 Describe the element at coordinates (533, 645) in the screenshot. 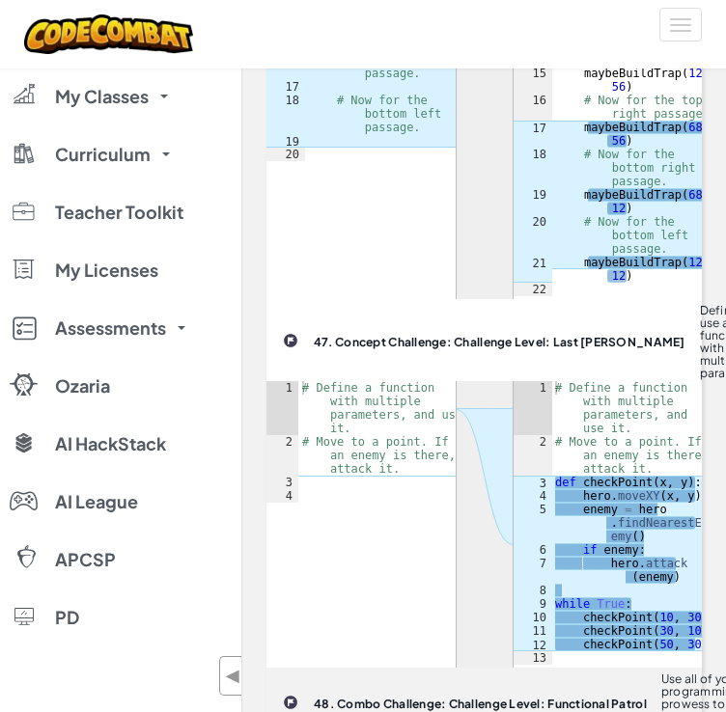

I see `div: 12` at that location.